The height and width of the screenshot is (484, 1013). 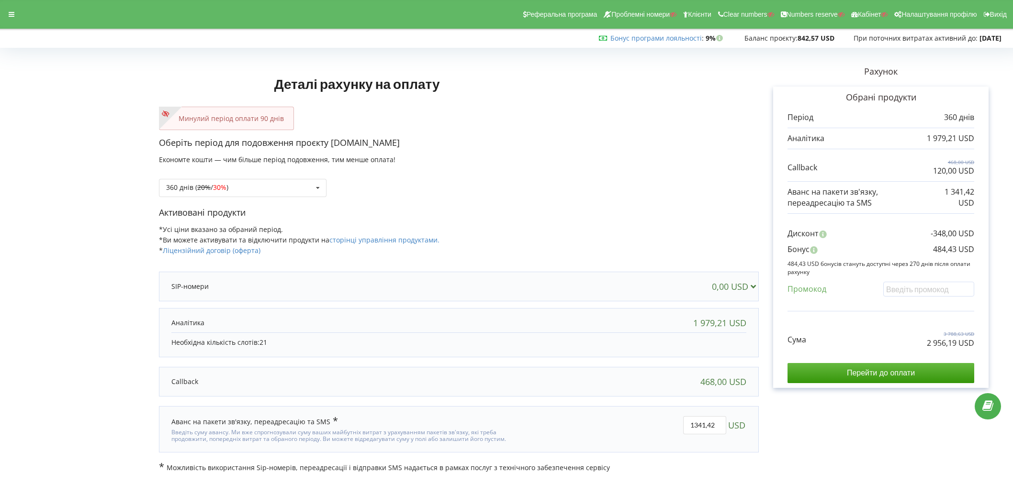 What do you see at coordinates (723, 382) in the screenshot?
I see `div: 468,00 USD` at bounding box center [723, 382].